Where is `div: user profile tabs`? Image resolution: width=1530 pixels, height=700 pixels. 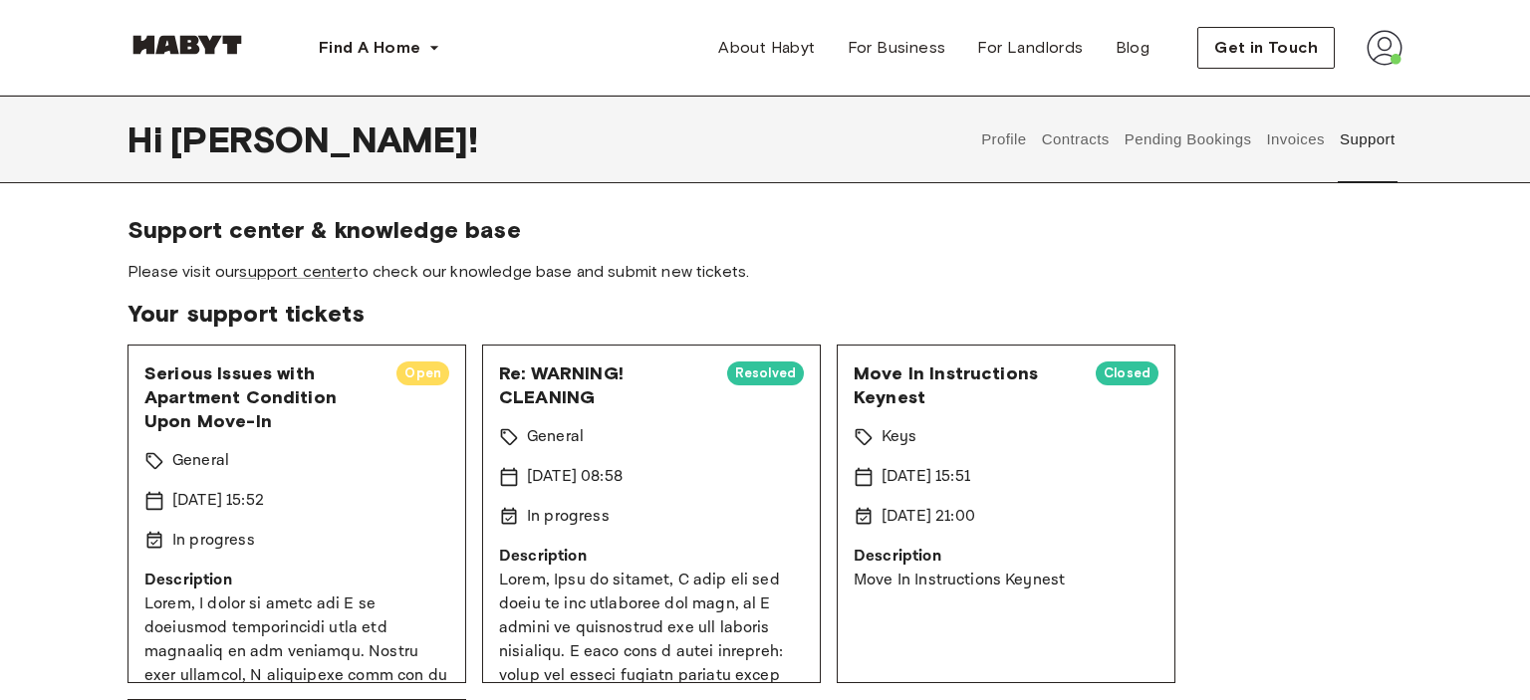
div: user profile tabs is located at coordinates (1189, 139).